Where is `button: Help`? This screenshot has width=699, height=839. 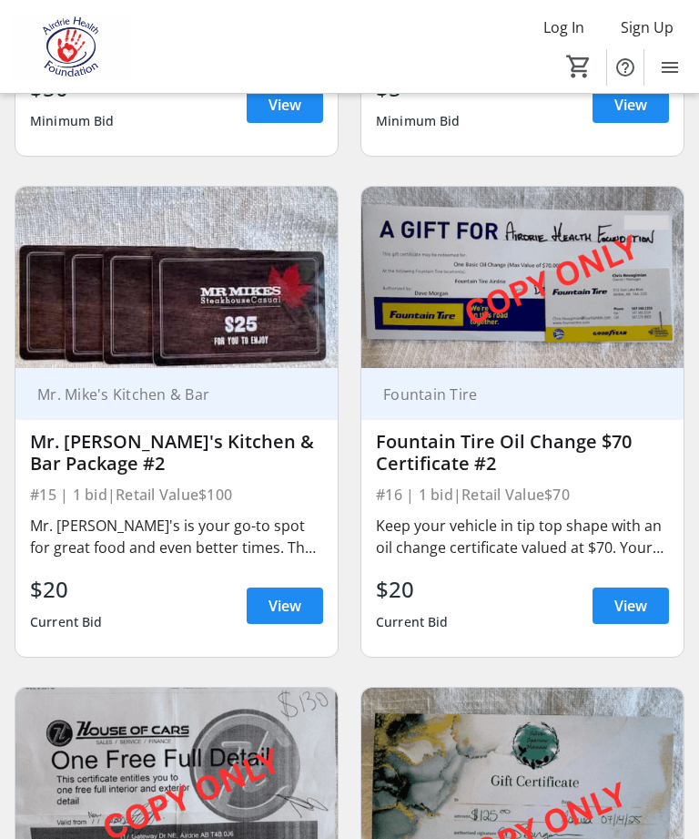 button: Help is located at coordinates (626, 67).